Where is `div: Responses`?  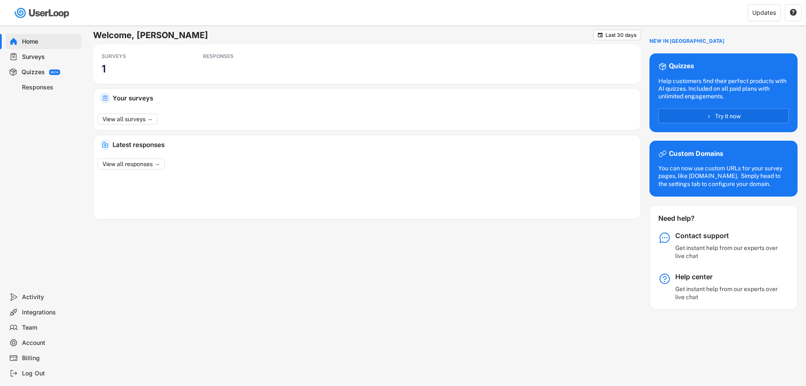 div: Responses is located at coordinates (50, 87).